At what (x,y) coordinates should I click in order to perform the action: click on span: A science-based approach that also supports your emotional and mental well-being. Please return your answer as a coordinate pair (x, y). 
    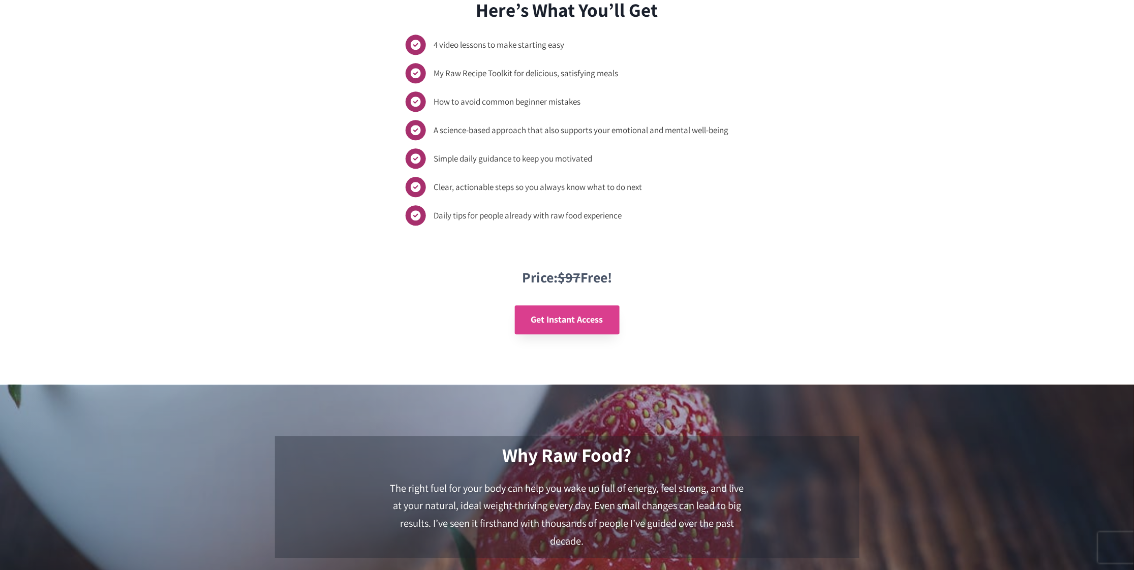
    Looking at the image, I should click on (581, 130).